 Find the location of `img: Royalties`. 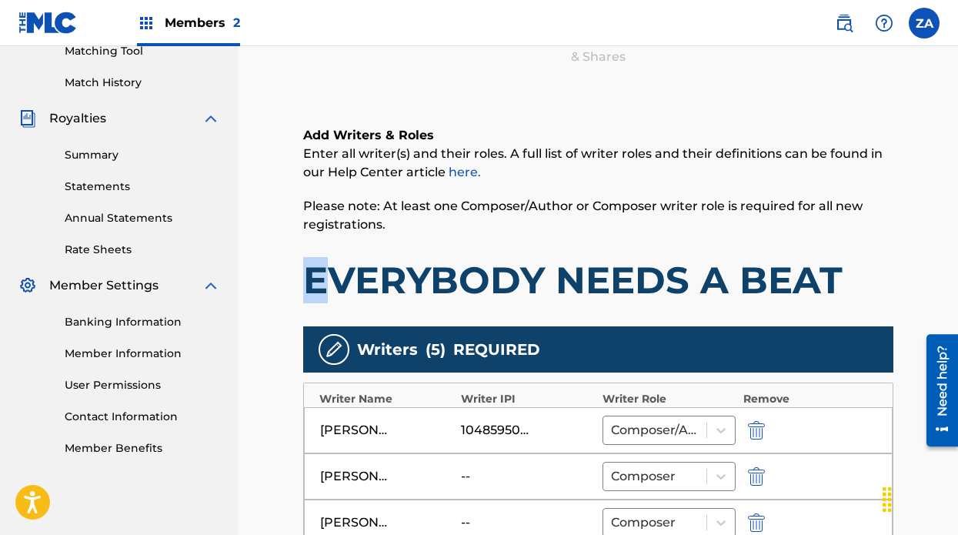

img: Royalties is located at coordinates (28, 119).